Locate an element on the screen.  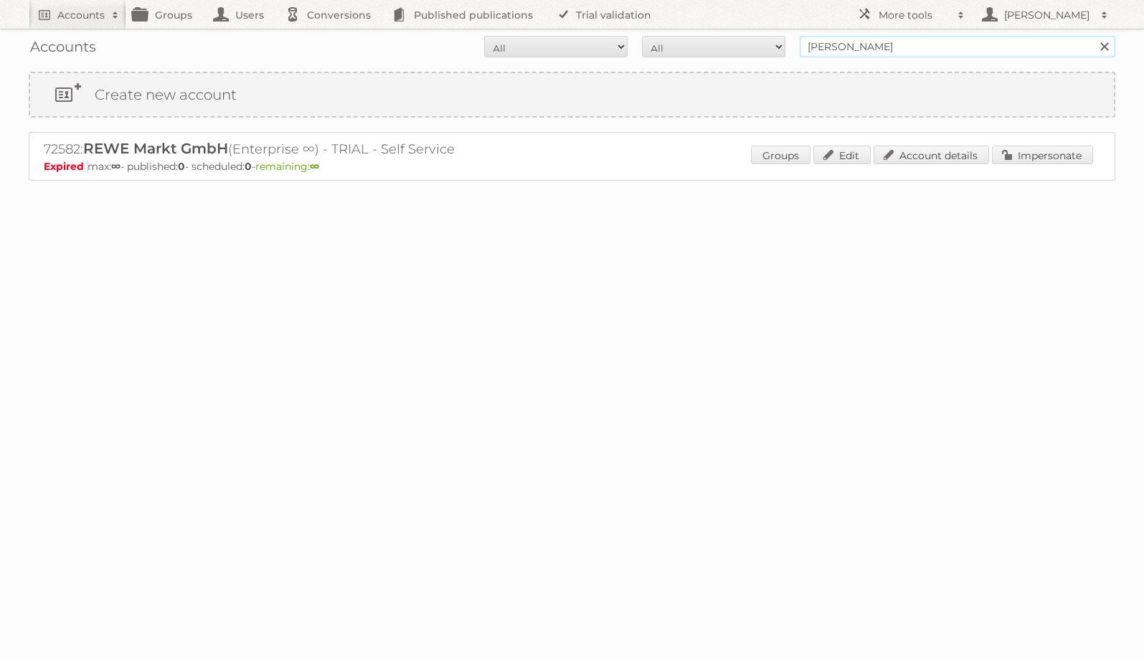
p: max: - published: - scheduled: - is located at coordinates (571, 166).